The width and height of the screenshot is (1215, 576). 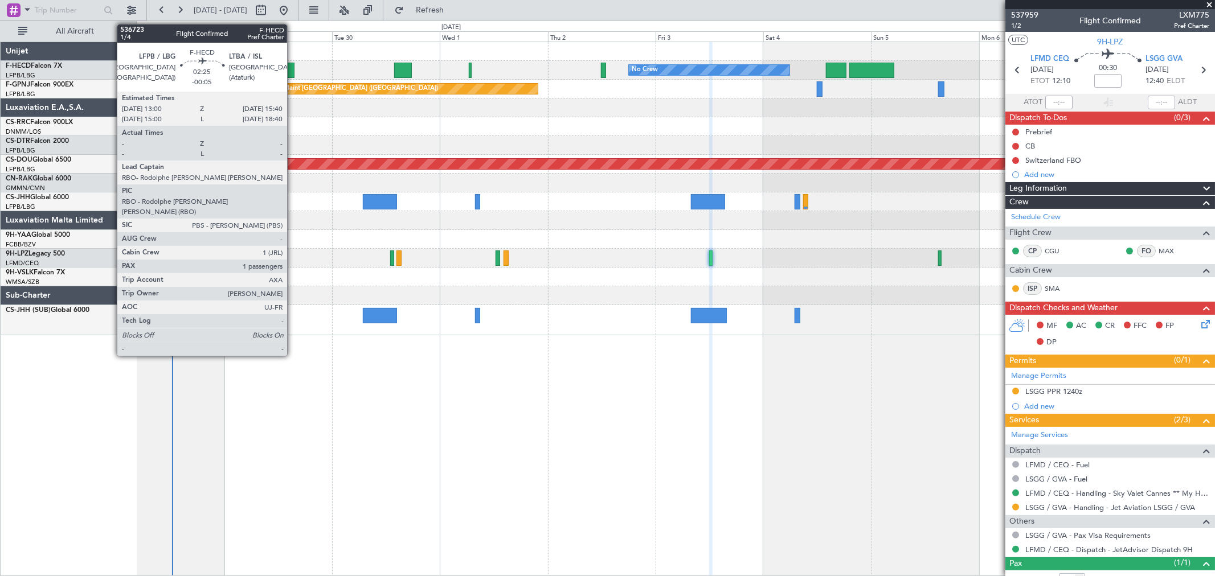 I want to click on span: (0/1), so click(x=1182, y=360).